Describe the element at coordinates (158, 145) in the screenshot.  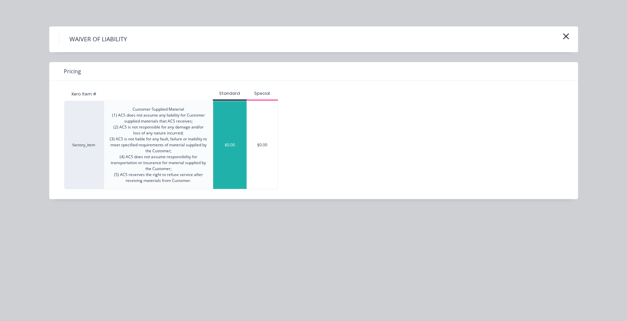
I see `div: Customer Supplied Material (1) ACS does not assume any liability for Customer supplied materials ...` at that location.